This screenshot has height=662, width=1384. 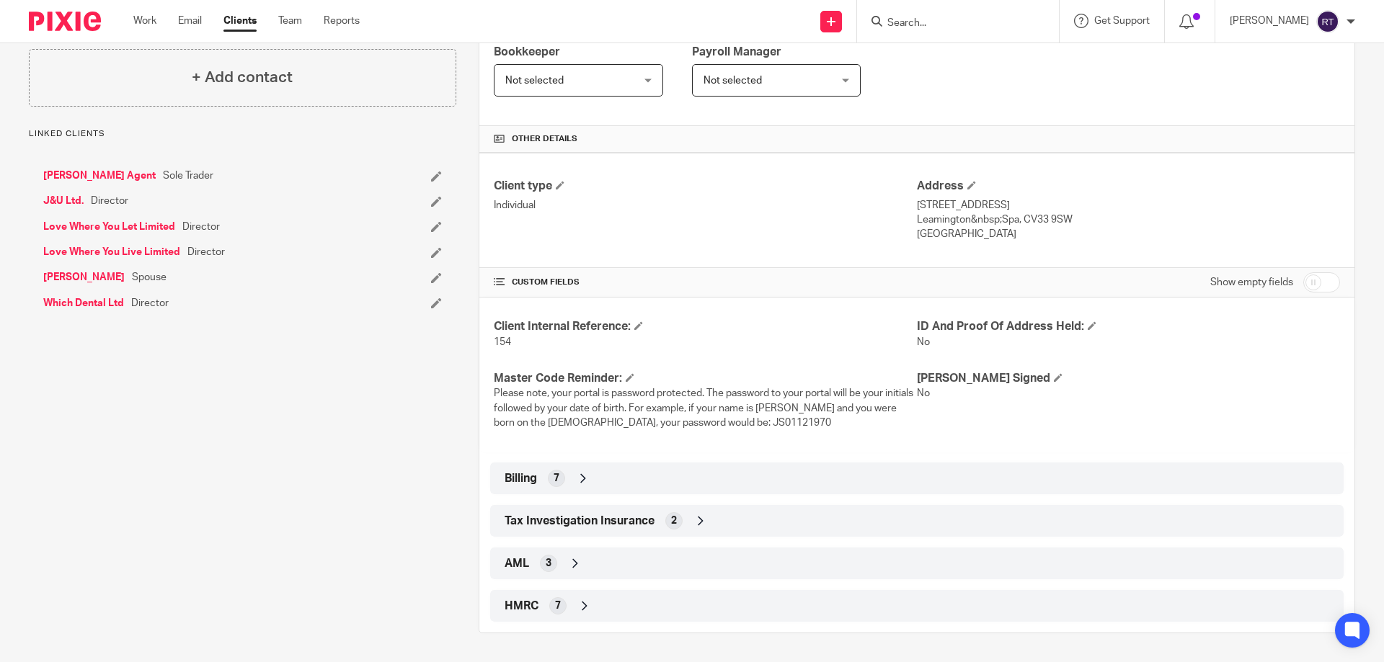 What do you see at coordinates (242, 77) in the screenshot?
I see `h4: + Add contact` at bounding box center [242, 77].